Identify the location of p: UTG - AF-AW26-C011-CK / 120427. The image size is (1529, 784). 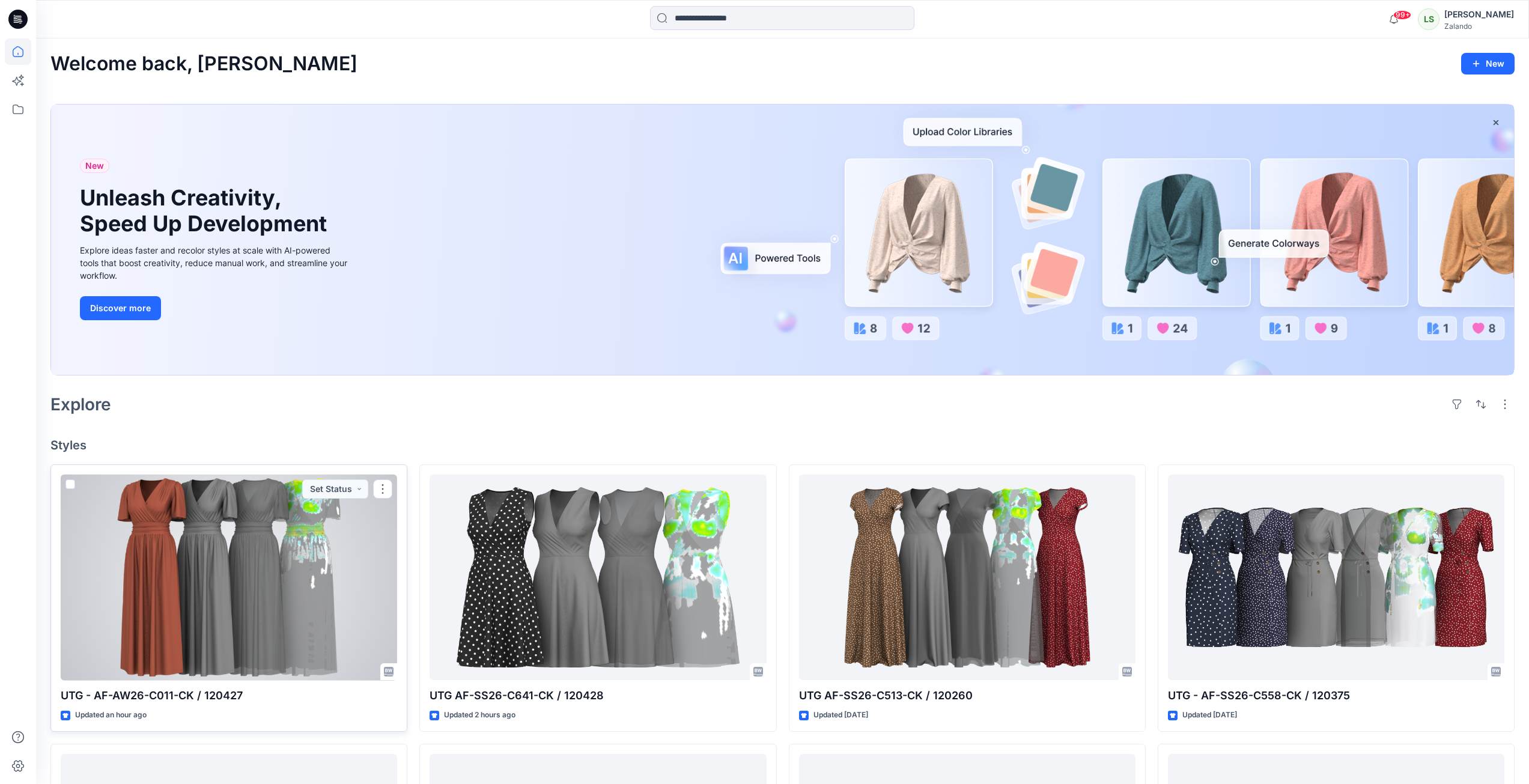
(229, 696).